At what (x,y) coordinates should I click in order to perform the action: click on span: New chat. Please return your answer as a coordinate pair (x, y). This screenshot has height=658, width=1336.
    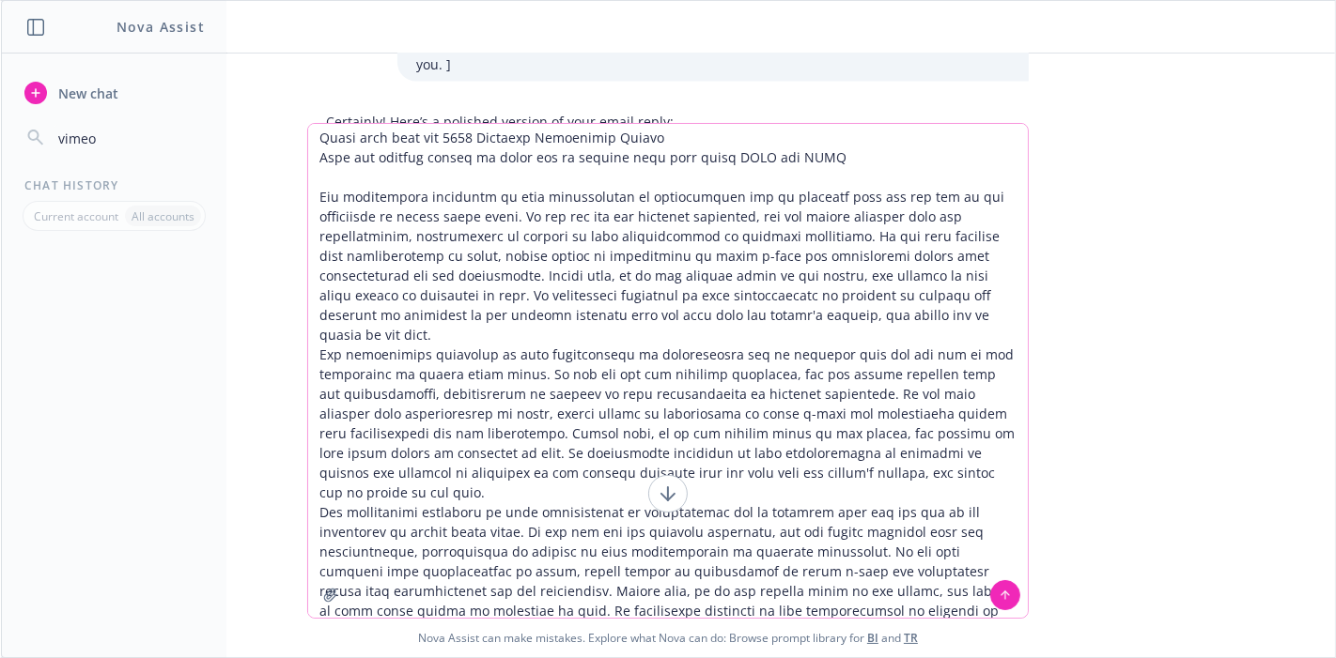
    Looking at the image, I should click on (86, 93).